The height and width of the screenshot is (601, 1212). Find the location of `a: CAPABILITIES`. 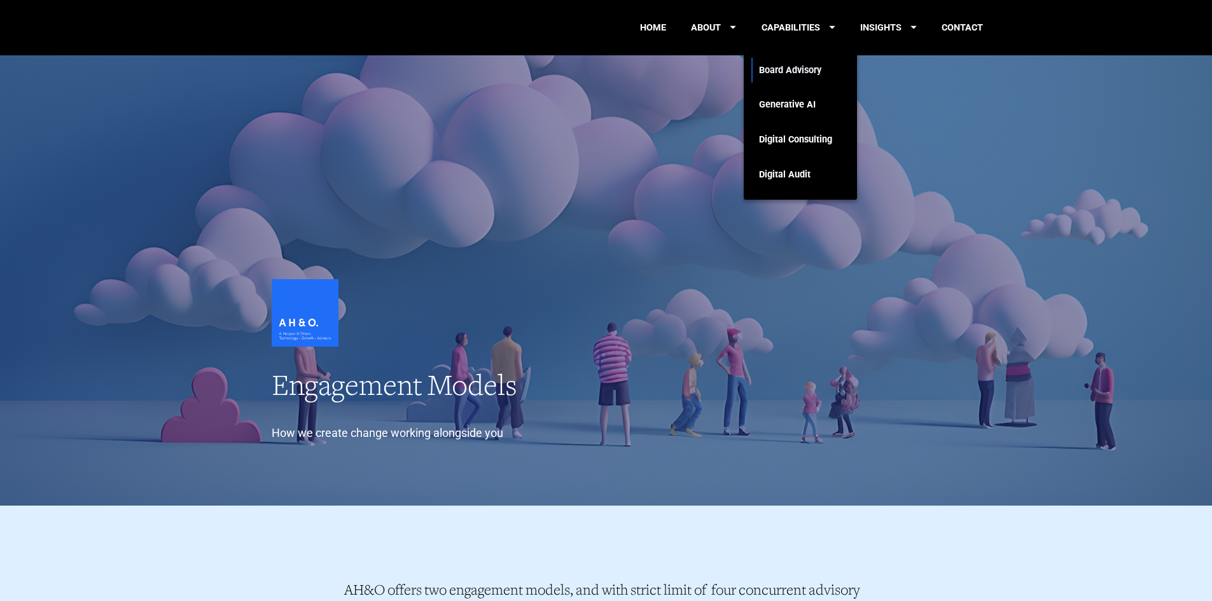

a: CAPABILITIES is located at coordinates (798, 27).